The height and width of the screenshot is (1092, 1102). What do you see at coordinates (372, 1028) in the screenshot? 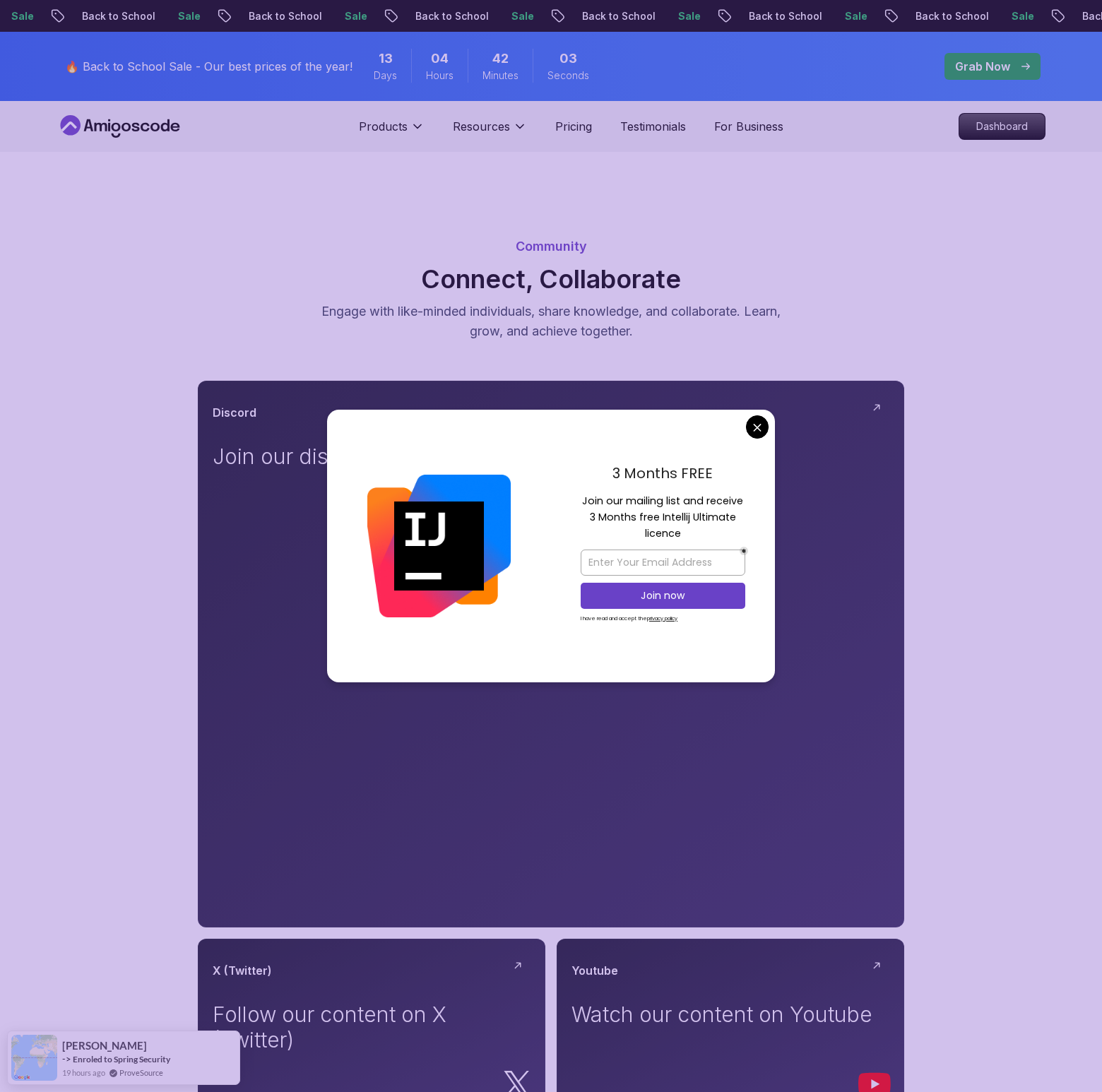
I see `p: Follow our content on X (Twitter)` at bounding box center [372, 1028].